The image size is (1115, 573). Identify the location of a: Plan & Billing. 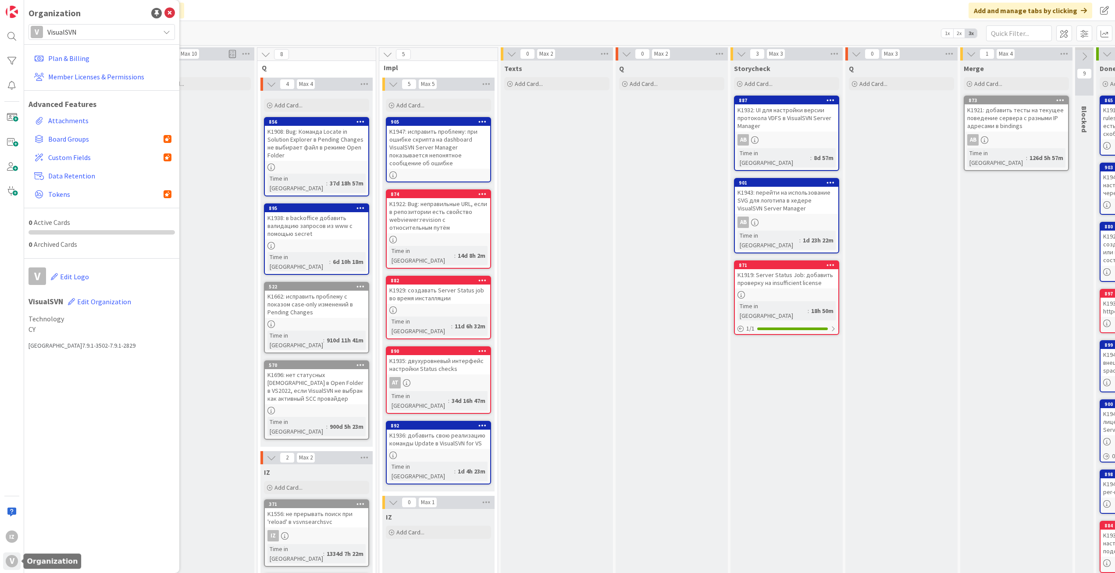
(103, 58).